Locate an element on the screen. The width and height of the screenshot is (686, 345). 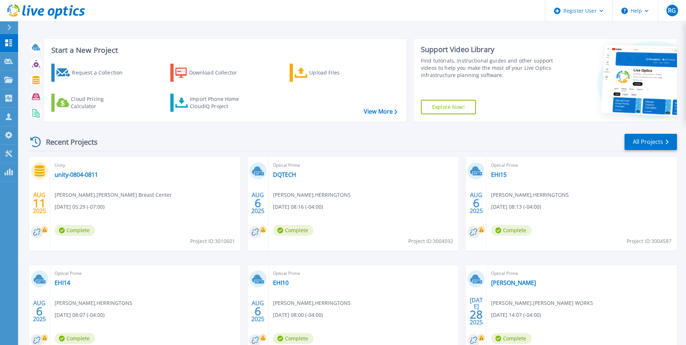
span: Project ID: 3004592 is located at coordinates (430, 241).